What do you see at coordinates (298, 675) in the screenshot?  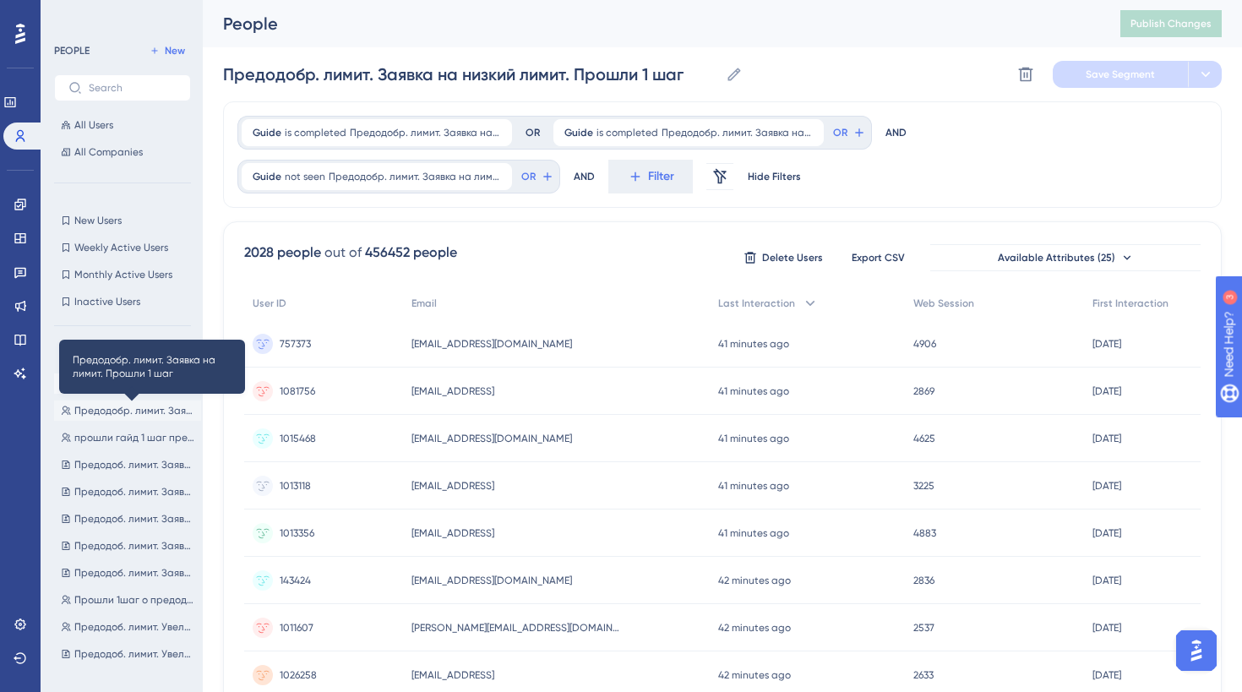 I see `span: 1026258` at bounding box center [298, 675].